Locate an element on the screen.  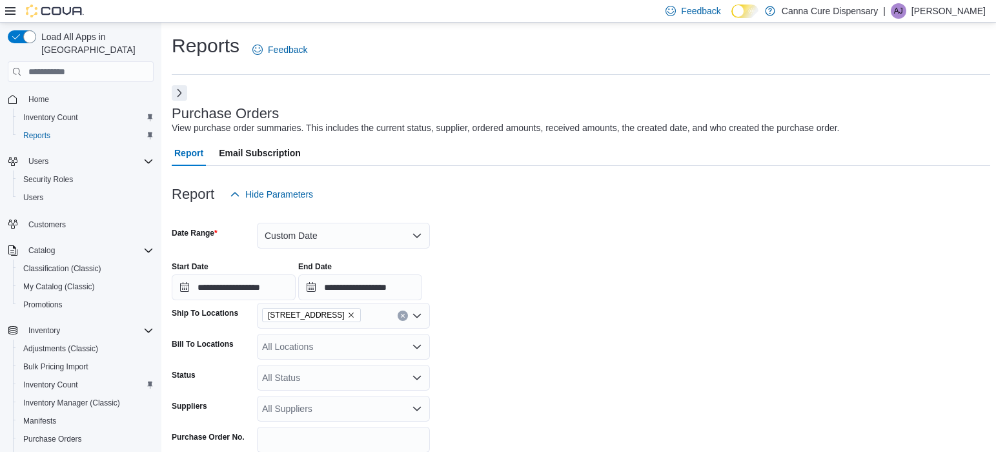
h3: Purchase Orders is located at coordinates (225, 114).